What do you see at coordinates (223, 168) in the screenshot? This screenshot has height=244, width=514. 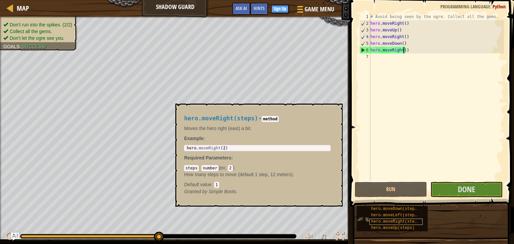 I see `span: ex` at bounding box center [223, 168].